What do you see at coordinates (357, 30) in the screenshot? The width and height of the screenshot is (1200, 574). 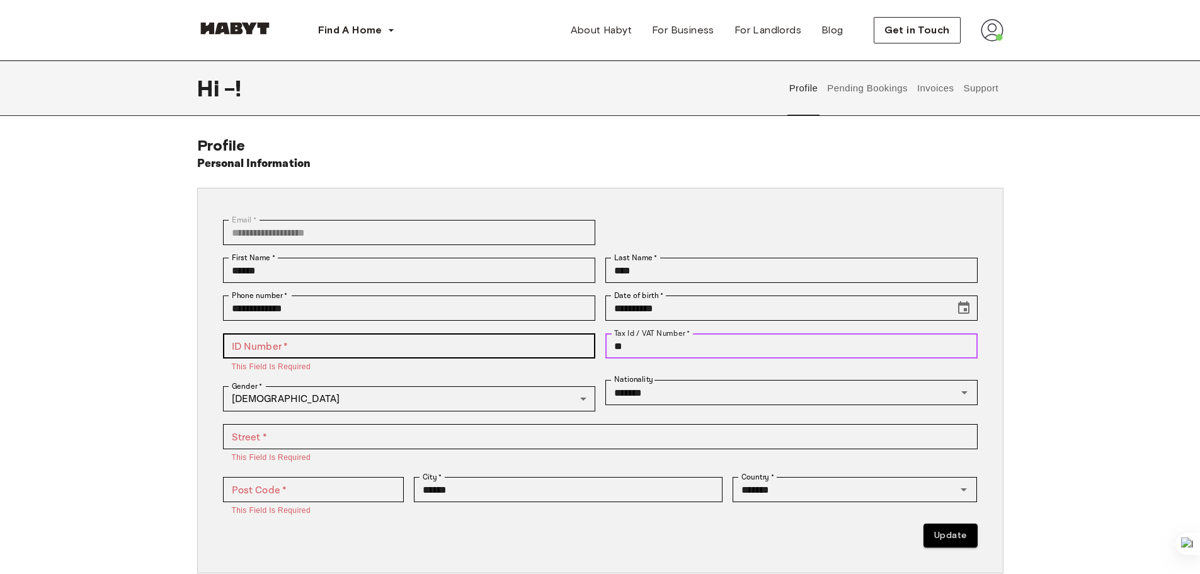 I see `button: Find A Home` at bounding box center [357, 30].